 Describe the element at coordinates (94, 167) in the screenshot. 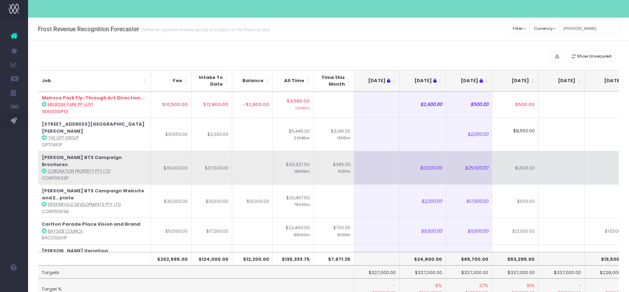

I see `td: : CORP0633P` at that location.